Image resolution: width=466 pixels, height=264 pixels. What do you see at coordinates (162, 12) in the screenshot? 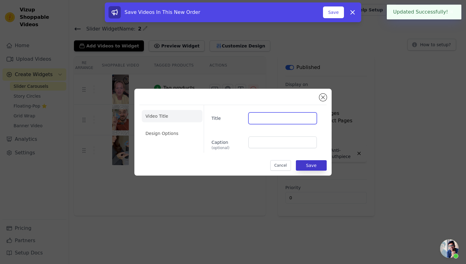
I see `span: Save Videos In This New Order` at bounding box center [162, 12].